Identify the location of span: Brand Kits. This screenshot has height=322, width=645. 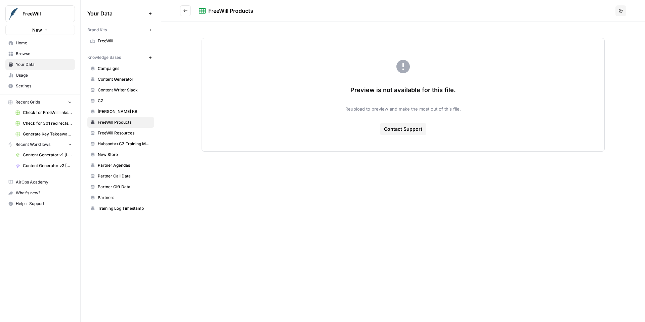
(97, 30).